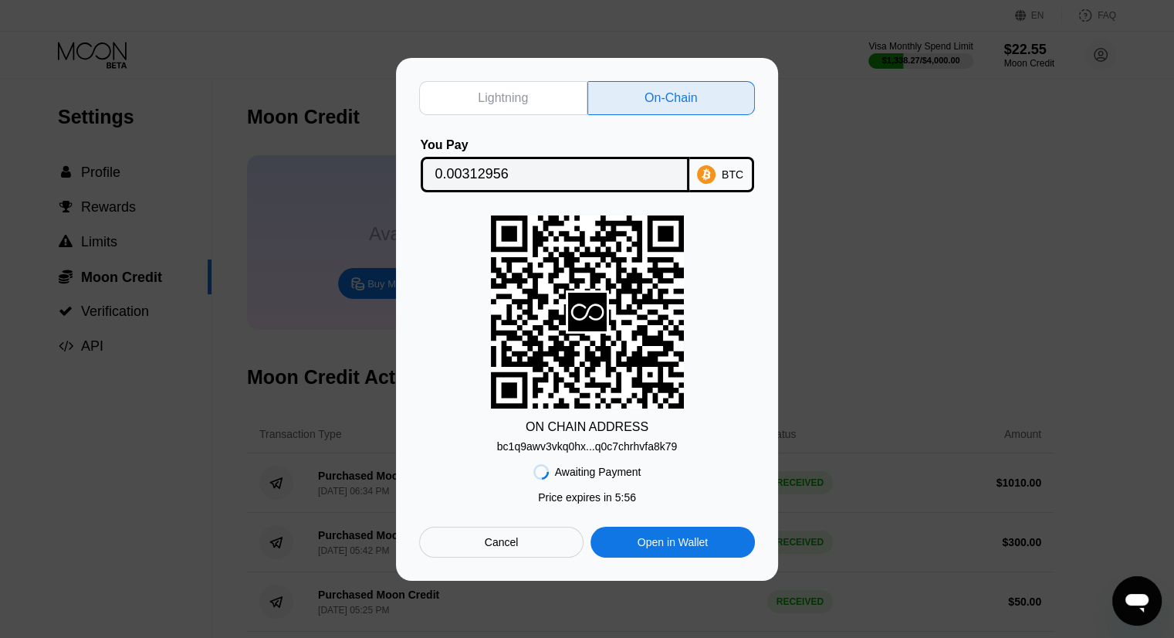 This screenshot has width=1174, height=638. Describe the element at coordinates (587, 497) in the screenshot. I see `div: Price expires in` at that location.